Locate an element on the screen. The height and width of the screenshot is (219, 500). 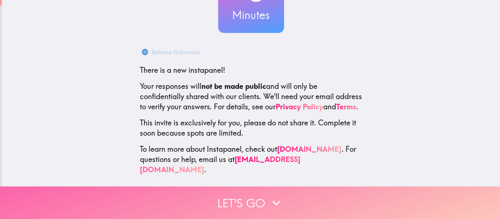
a: Privacy Policy is located at coordinates (299, 106).